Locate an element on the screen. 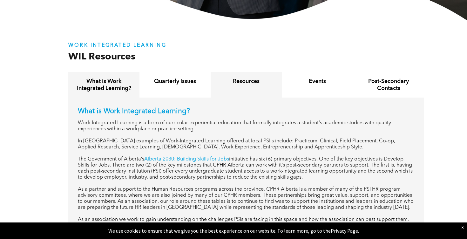  p: Work-Integrated Learning is a form of curricular experiential education that formally integrates ... is located at coordinates (246, 126).